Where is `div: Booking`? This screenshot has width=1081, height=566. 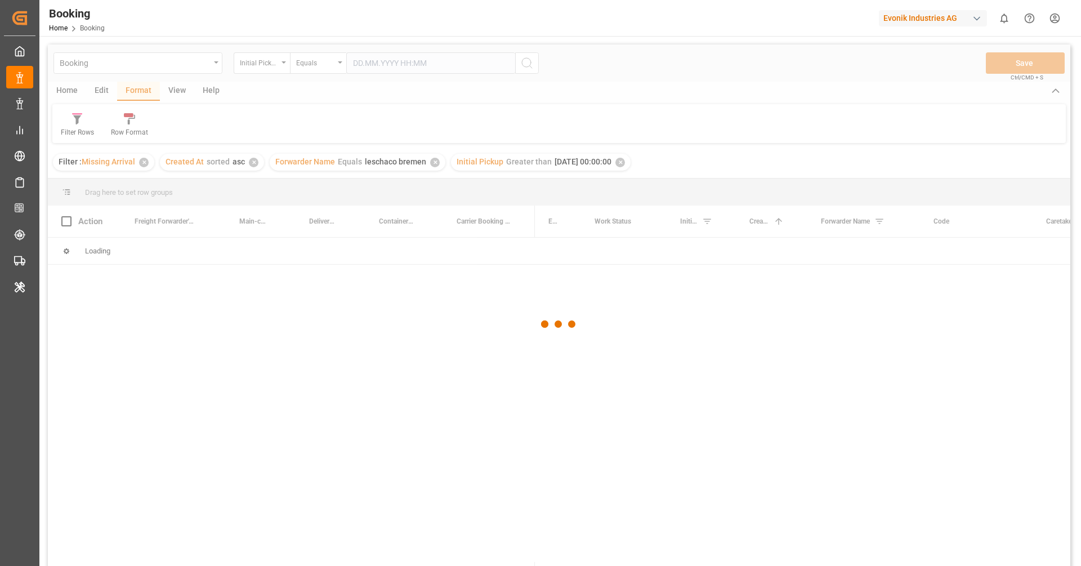
div: Booking is located at coordinates (77, 14).